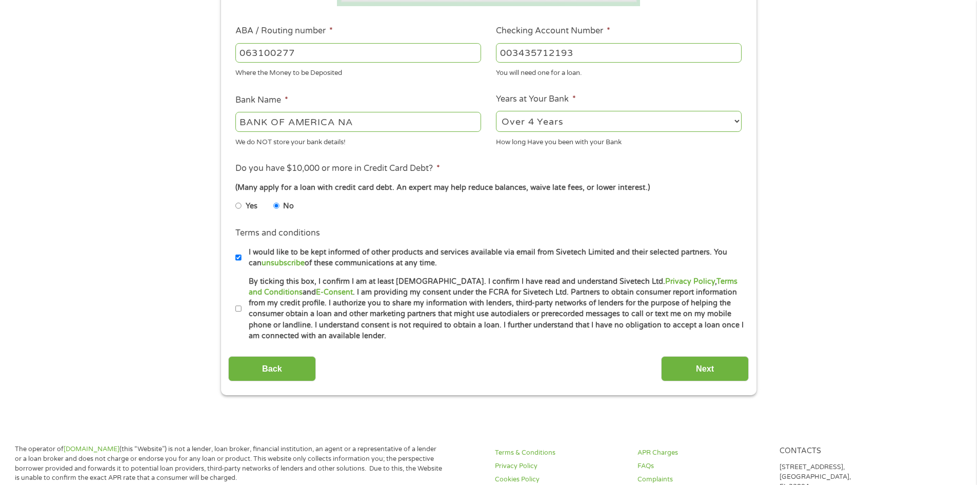 The image size is (977, 485). Describe the element at coordinates (229, 464) in the screenshot. I see `p: The operator of (this “Website”) is not a lender, loan broker, financial institution, an agent or...` at that location.